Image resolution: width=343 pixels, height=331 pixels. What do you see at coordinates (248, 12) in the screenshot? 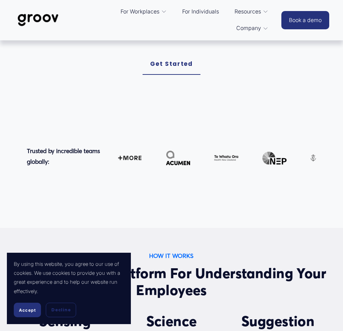
I see `span: Resources` at bounding box center [248, 12].